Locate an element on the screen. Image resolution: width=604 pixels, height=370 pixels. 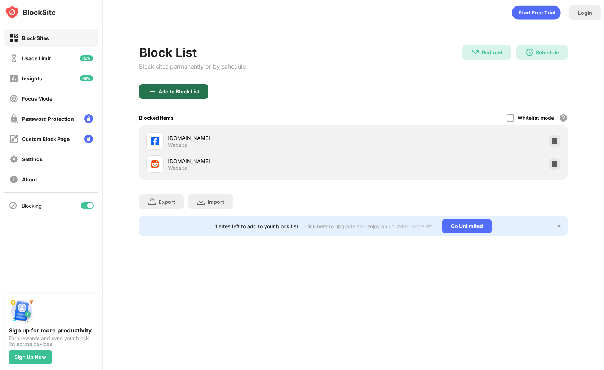
img: logo-blocksite.svg is located at coordinates (30, 12).